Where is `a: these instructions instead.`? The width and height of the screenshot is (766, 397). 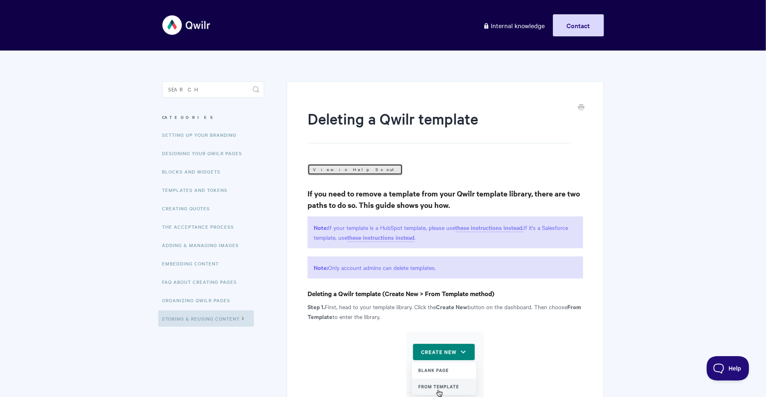 a: these instructions instead. is located at coordinates (489, 228).